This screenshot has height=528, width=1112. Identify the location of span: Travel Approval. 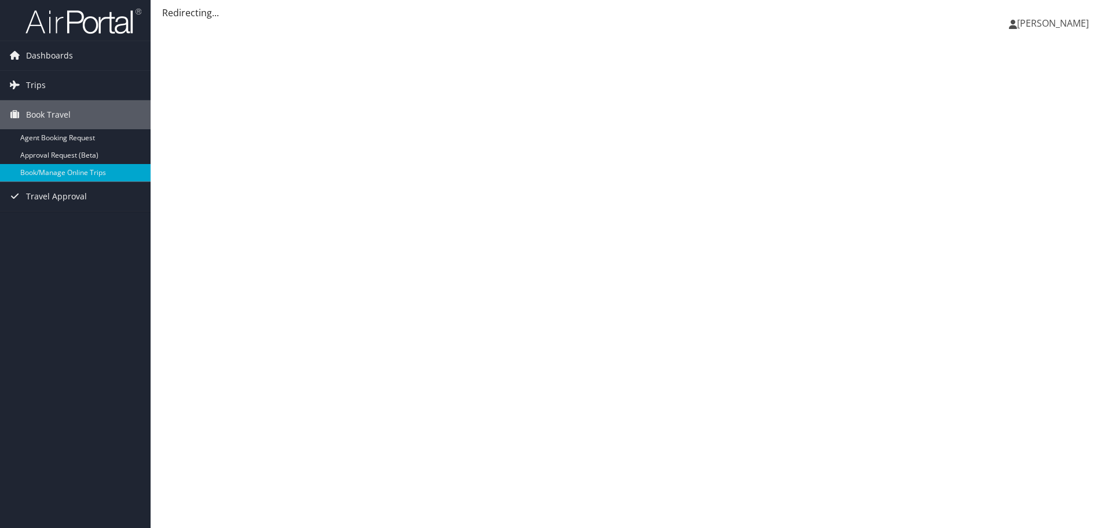
(56, 196).